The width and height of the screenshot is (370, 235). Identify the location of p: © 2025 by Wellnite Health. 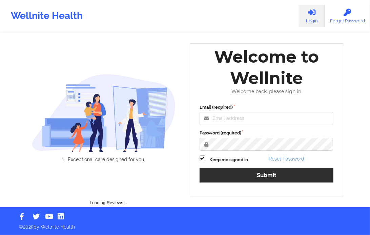
(185, 225).